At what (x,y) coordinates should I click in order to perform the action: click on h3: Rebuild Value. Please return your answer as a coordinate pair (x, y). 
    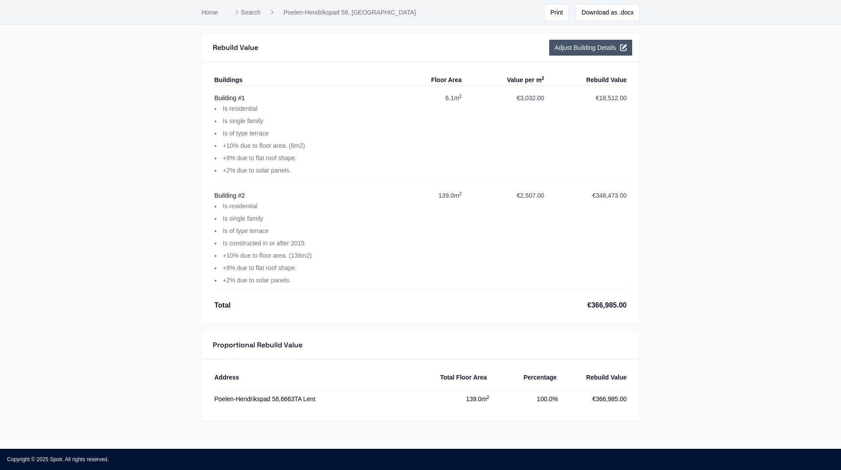
    Looking at the image, I should click on (235, 48).